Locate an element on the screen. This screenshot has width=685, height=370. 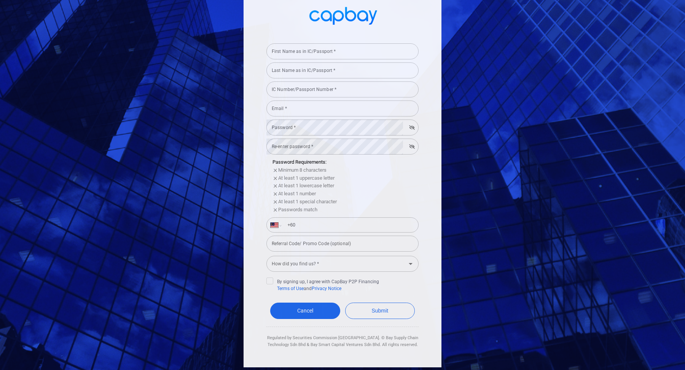
button: Open is located at coordinates (411, 264).